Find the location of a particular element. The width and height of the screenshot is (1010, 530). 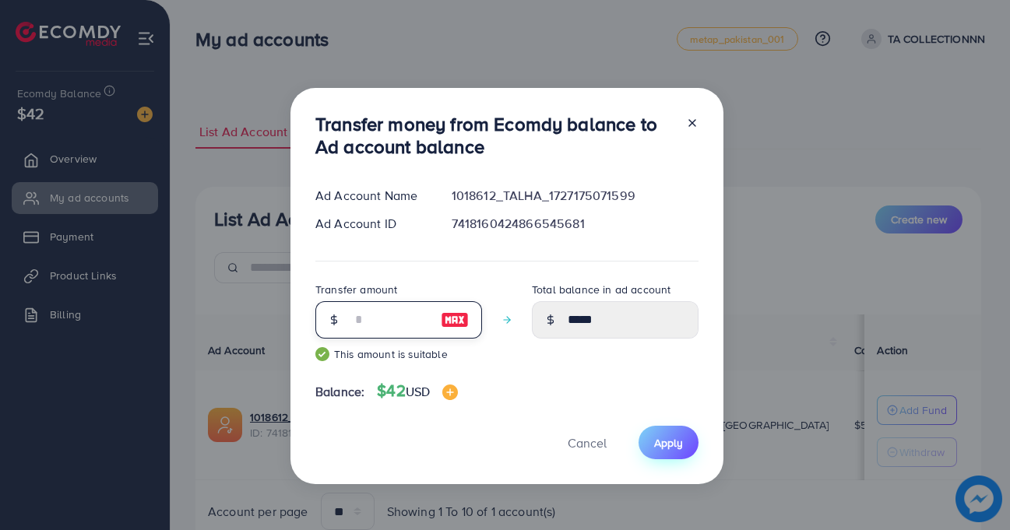

button: Apply is located at coordinates (668, 442).